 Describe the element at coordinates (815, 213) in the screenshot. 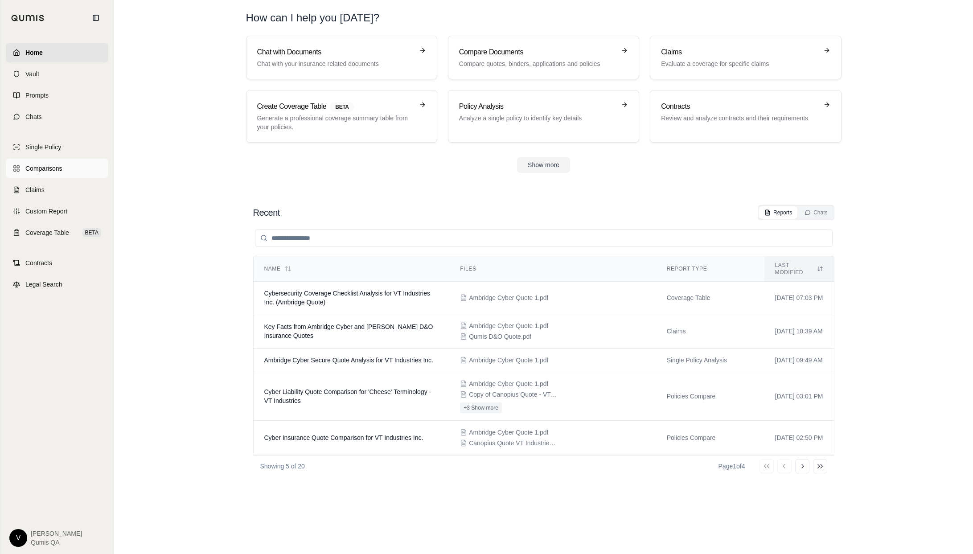

I see `div: Chats` at that location.